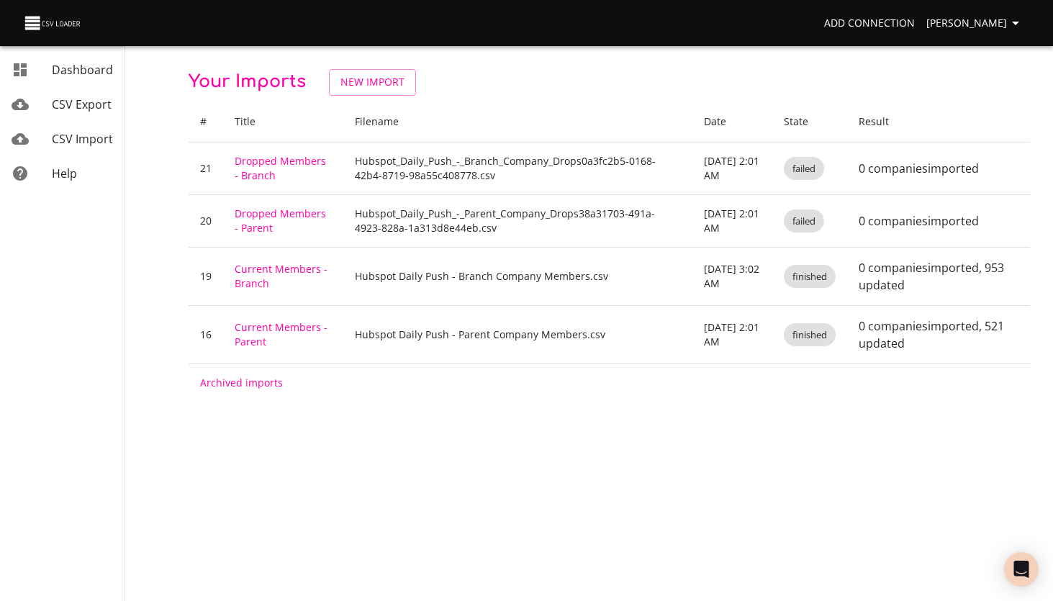 Image resolution: width=1053 pixels, height=601 pixels. Describe the element at coordinates (82, 139) in the screenshot. I see `span: CSV Import` at that location.